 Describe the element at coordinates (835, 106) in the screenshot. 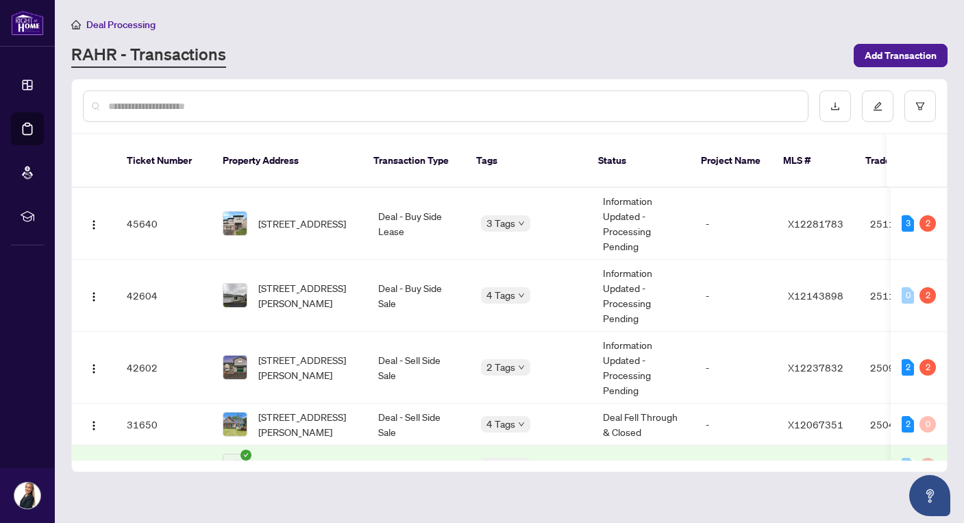

I see `button: download` at that location.